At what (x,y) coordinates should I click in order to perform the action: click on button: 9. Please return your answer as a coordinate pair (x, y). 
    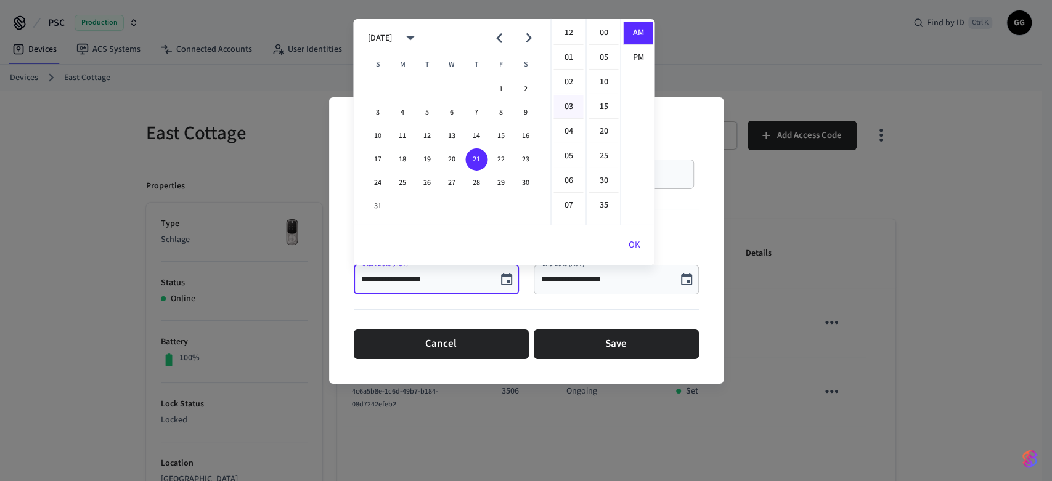
    Looking at the image, I should click on (526, 113).